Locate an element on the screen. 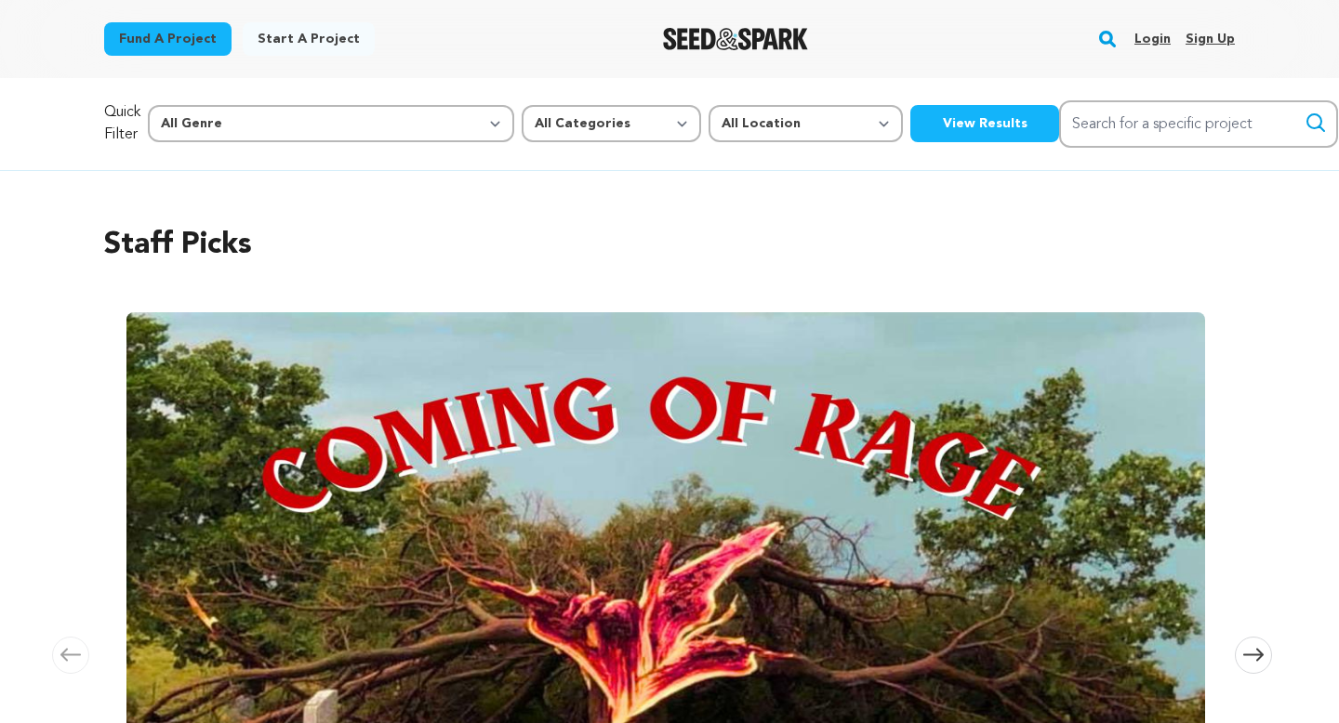  a: Login is located at coordinates (1152, 39).